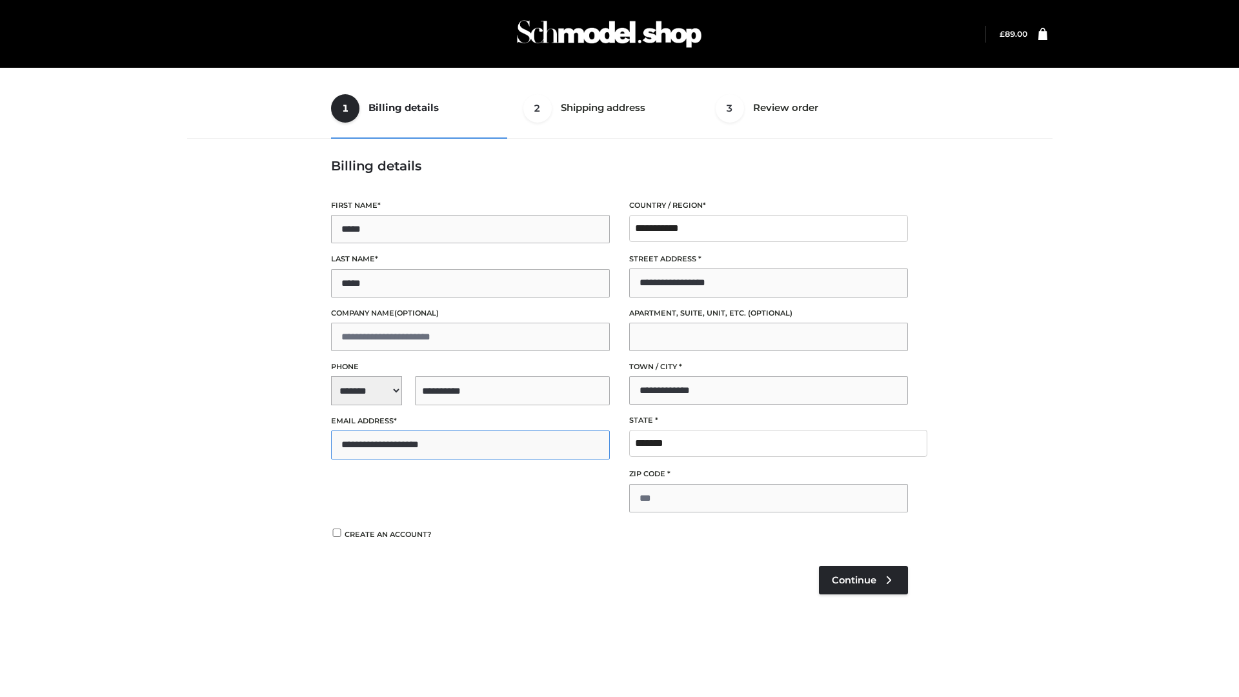 This screenshot has height=697, width=1239. What do you see at coordinates (337, 533) in the screenshot?
I see `input: Create an account?` at bounding box center [337, 533].